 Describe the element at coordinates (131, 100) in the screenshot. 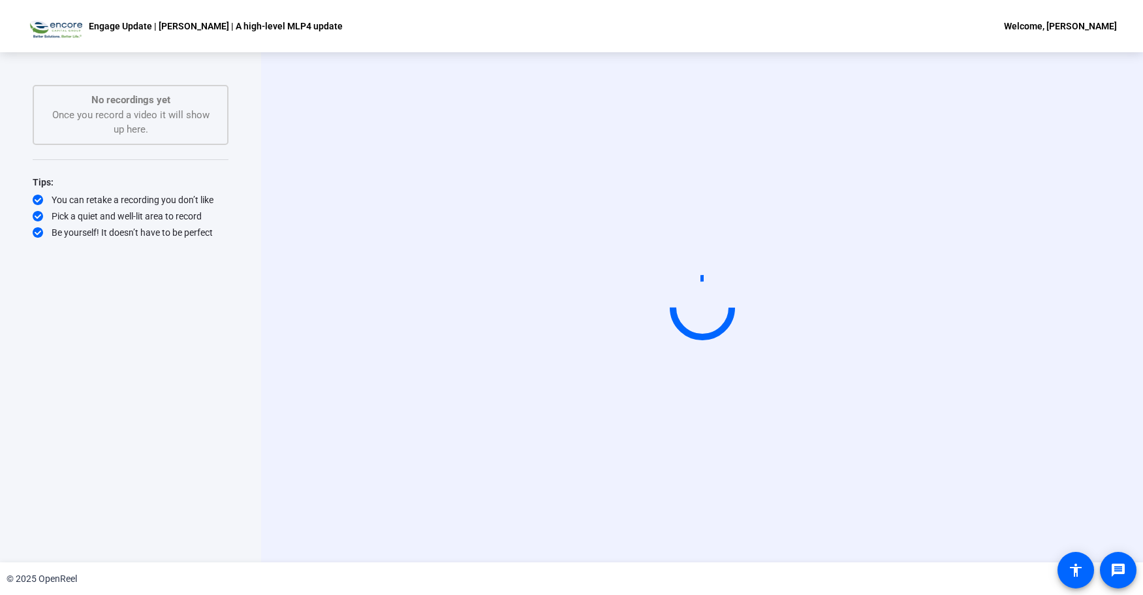

I see `p: No recordings yet` at that location.